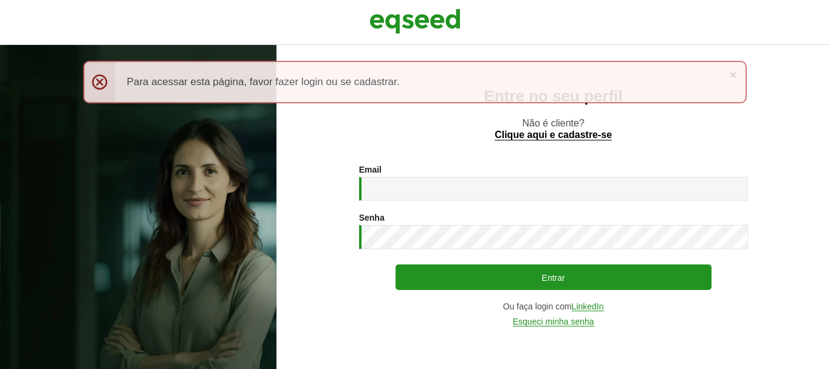 The image size is (830, 369). Describe the element at coordinates (370, 169) in the screenshot. I see `label: Email` at that location.